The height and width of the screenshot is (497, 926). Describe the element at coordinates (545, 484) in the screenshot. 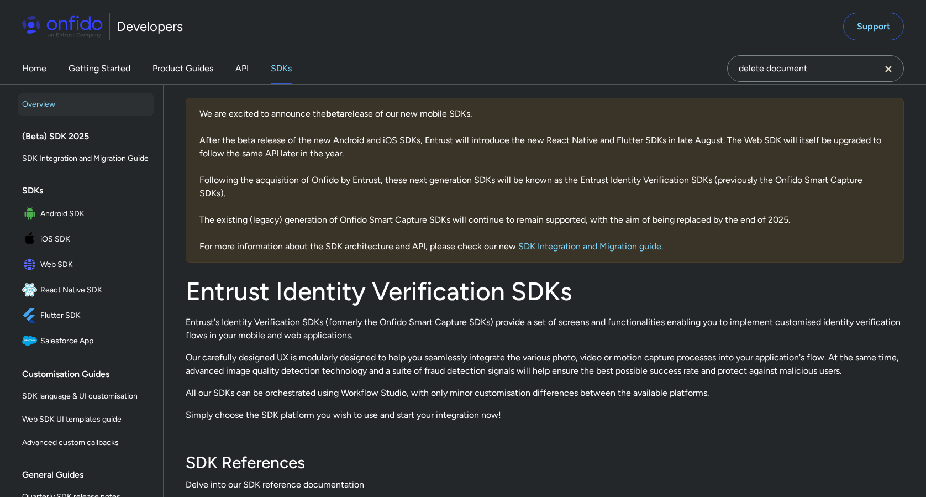

I see `span: Delve into our SDK reference documentation` at that location.